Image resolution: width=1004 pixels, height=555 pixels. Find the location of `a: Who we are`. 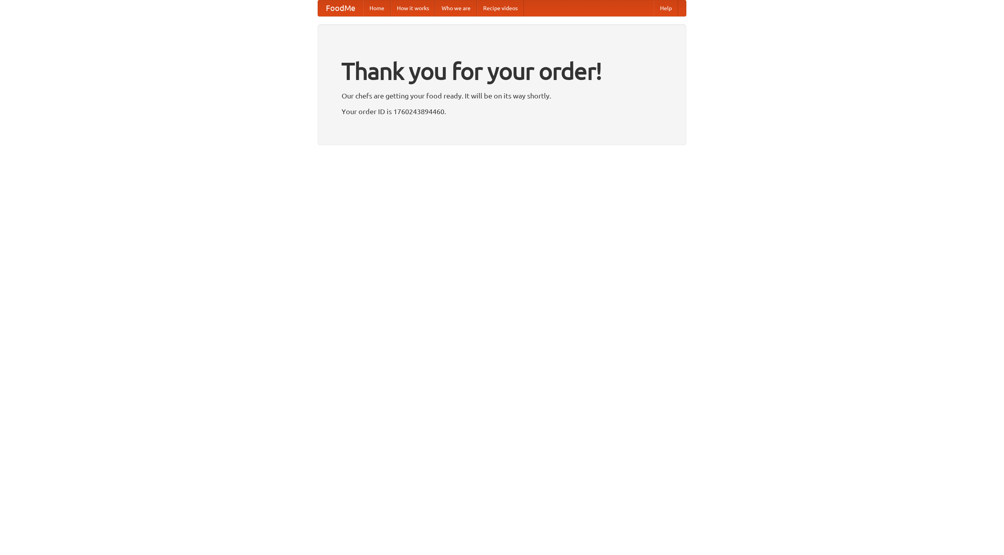

a: Who we are is located at coordinates (456, 8).